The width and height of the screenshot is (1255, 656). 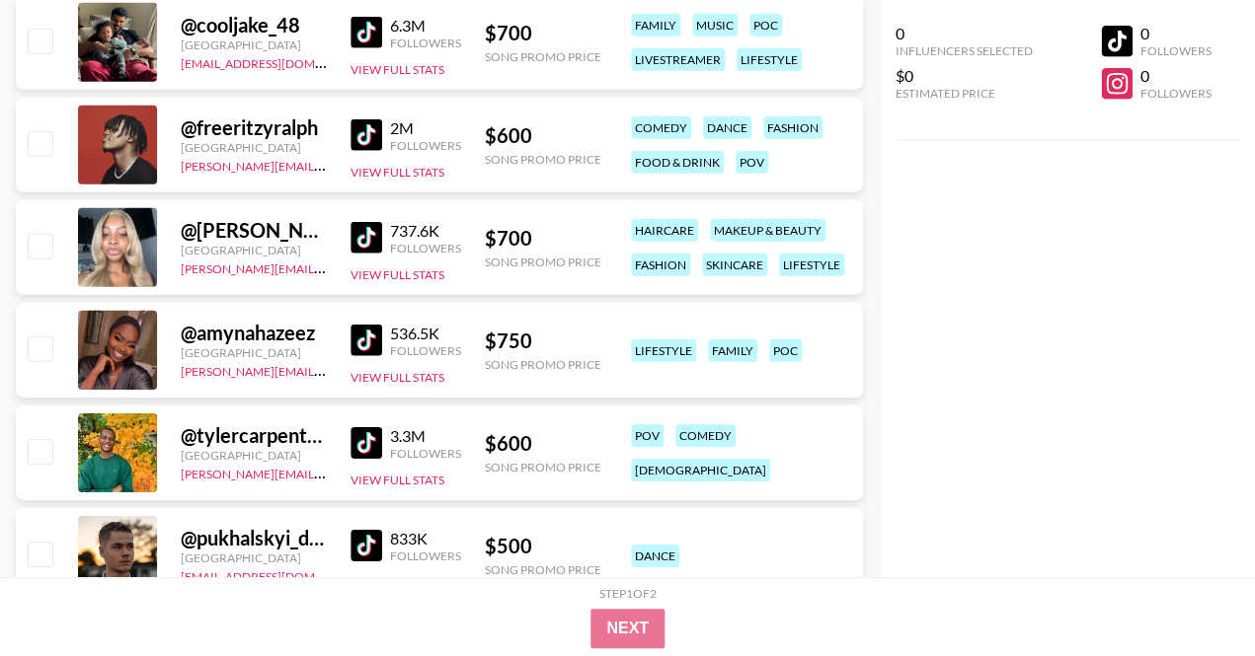 I want to click on div: skincare, so click(x=734, y=265).